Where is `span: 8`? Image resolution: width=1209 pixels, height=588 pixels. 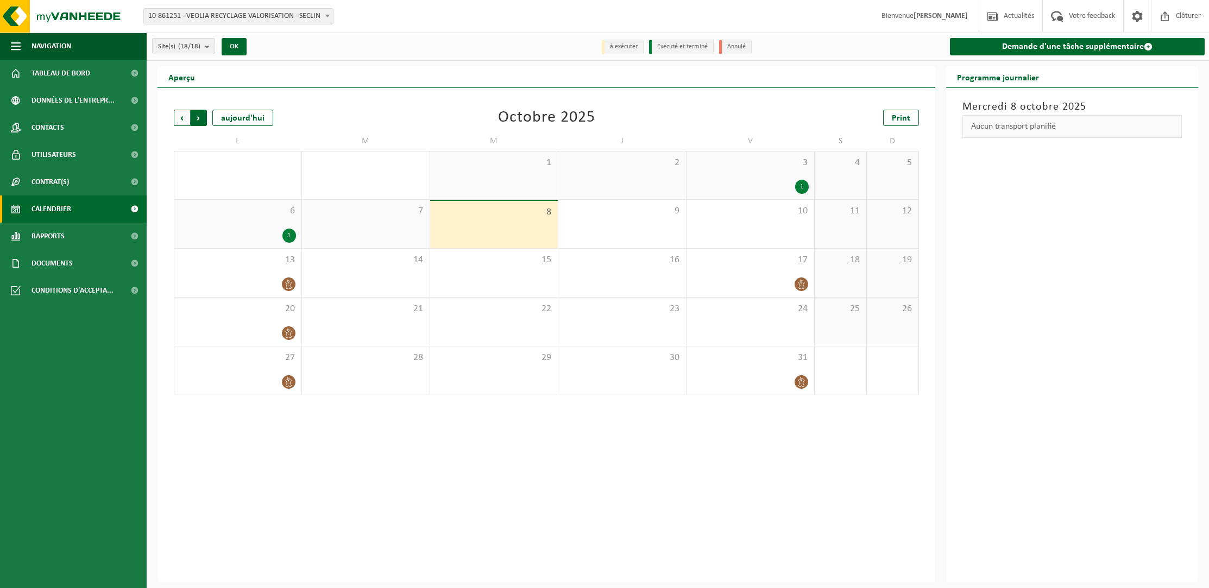 span: 8 is located at coordinates (494, 212).